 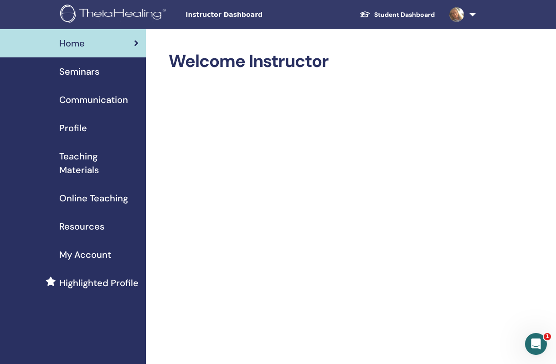 I want to click on img: graduation-cap-white.svg, so click(x=365, y=14).